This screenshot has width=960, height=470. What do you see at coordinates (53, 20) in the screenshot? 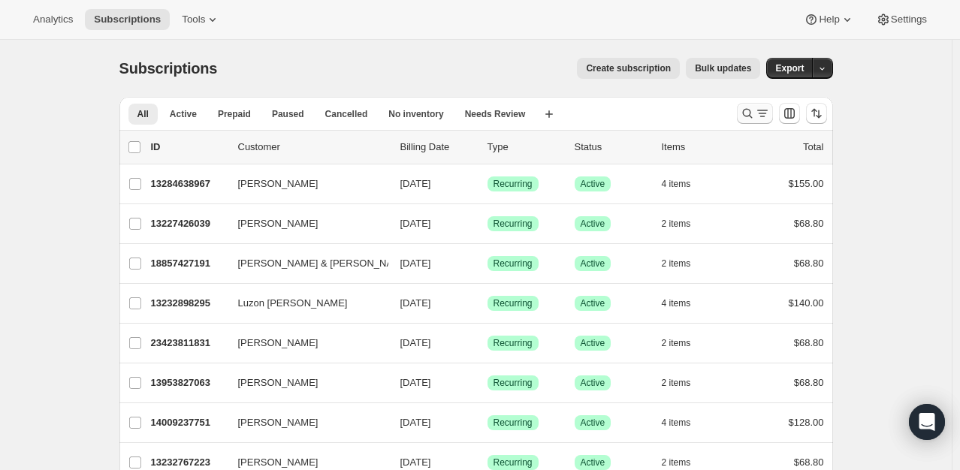
I see `button: Analytics` at bounding box center [53, 20].